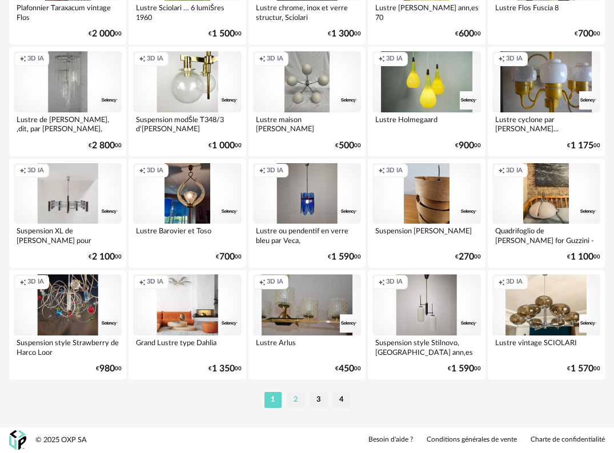 Image resolution: width=614 pixels, height=453 pixels. Describe the element at coordinates (223, 146) in the screenshot. I see `span: 1 000` at that location.